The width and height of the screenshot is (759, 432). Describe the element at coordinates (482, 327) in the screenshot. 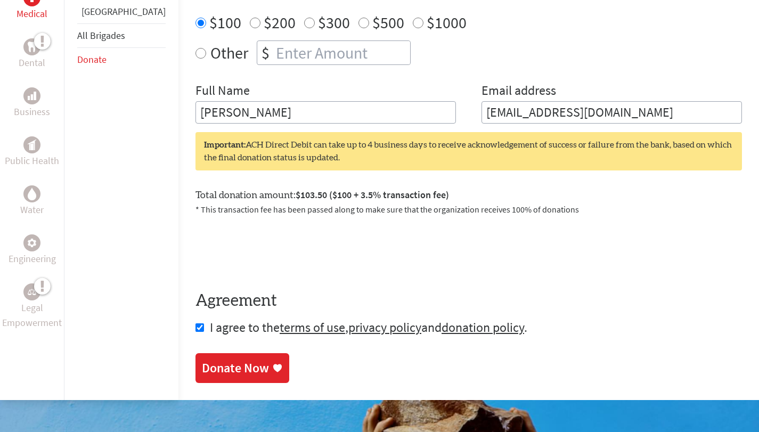

I see `a: donation policy` at that location.